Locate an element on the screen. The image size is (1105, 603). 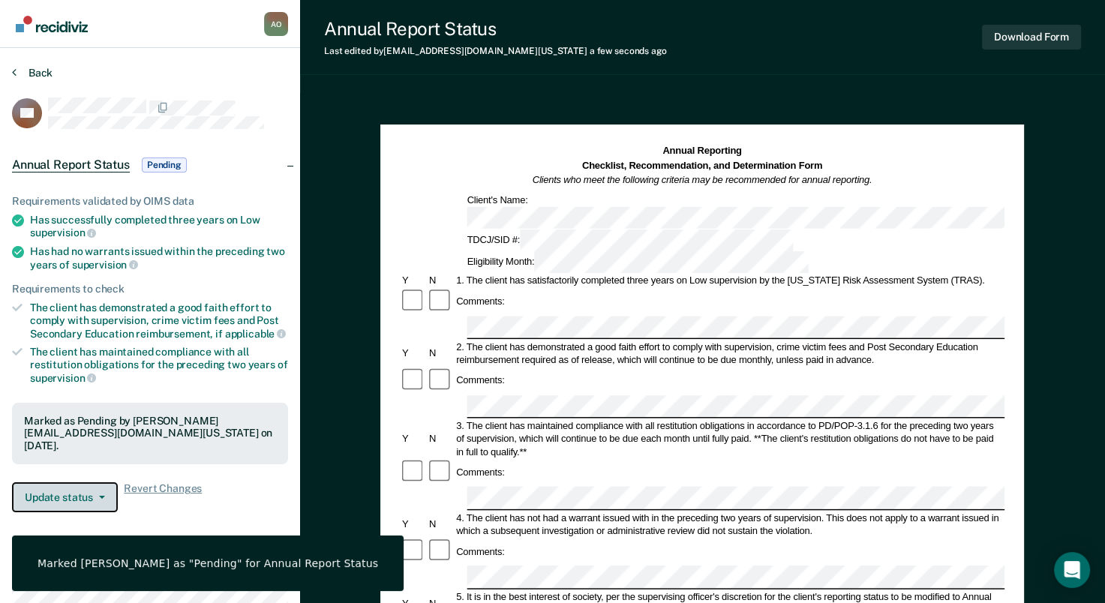
div: The client has demonstrated a good faith effort to comply with supervision, crime victim fees and... is located at coordinates (159, 320).